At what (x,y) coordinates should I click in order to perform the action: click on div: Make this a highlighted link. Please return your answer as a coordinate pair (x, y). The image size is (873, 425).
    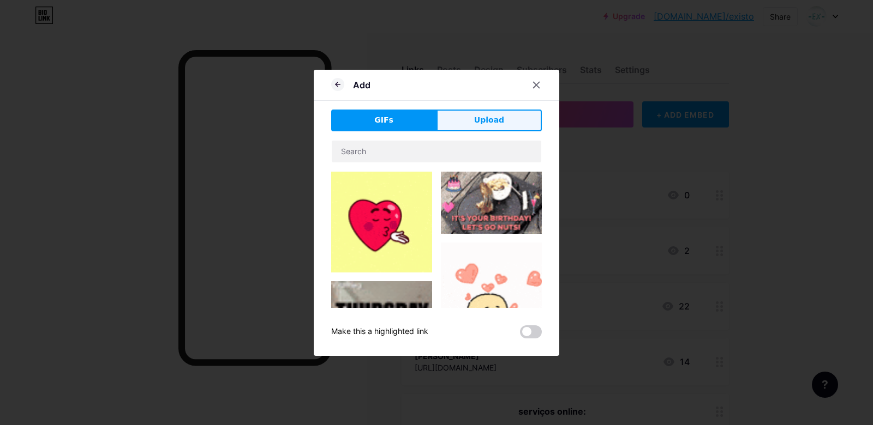
    Looking at the image, I should click on (380, 332).